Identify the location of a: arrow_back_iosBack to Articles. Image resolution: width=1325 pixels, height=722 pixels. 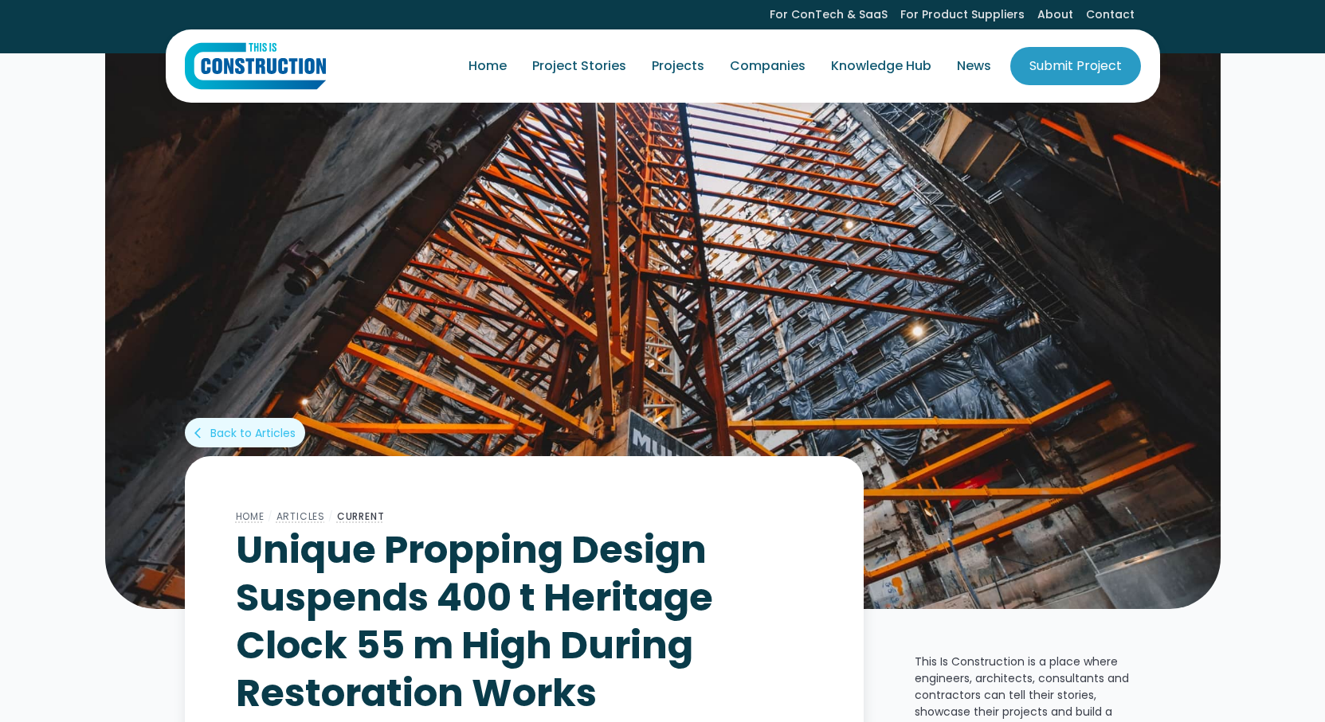
(245, 432).